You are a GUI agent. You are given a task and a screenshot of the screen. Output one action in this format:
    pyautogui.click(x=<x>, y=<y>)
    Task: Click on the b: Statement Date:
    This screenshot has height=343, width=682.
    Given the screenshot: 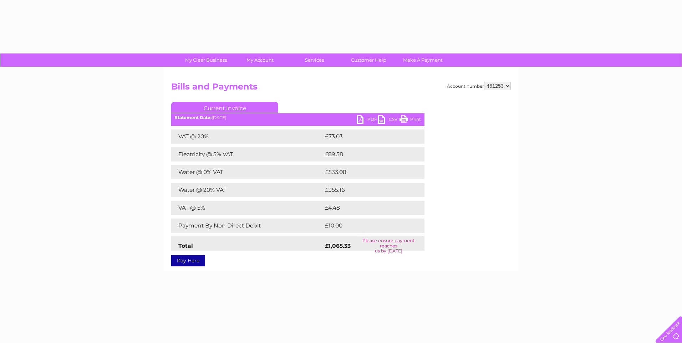 What is the action you would take?
    pyautogui.click(x=193, y=117)
    